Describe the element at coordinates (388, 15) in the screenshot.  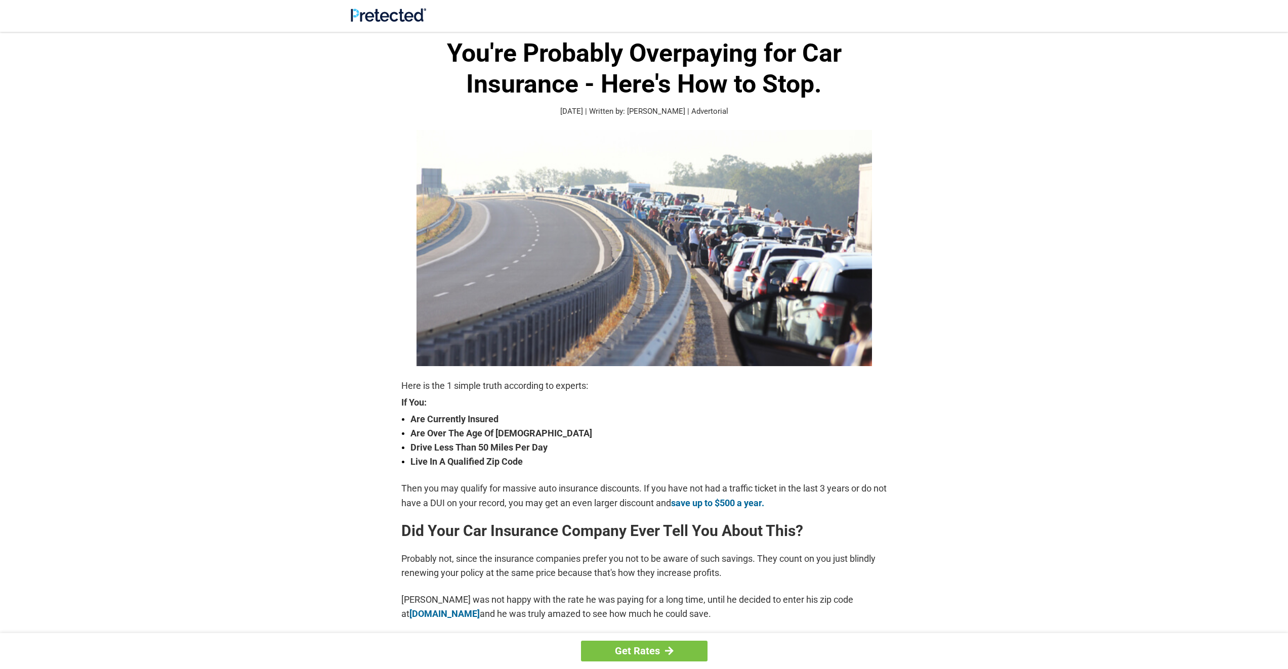
I see `img: Site Logo` at that location.